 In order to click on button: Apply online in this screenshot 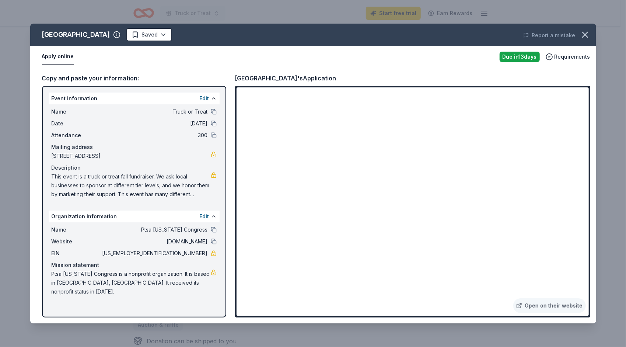, I will do `click(58, 57)`.